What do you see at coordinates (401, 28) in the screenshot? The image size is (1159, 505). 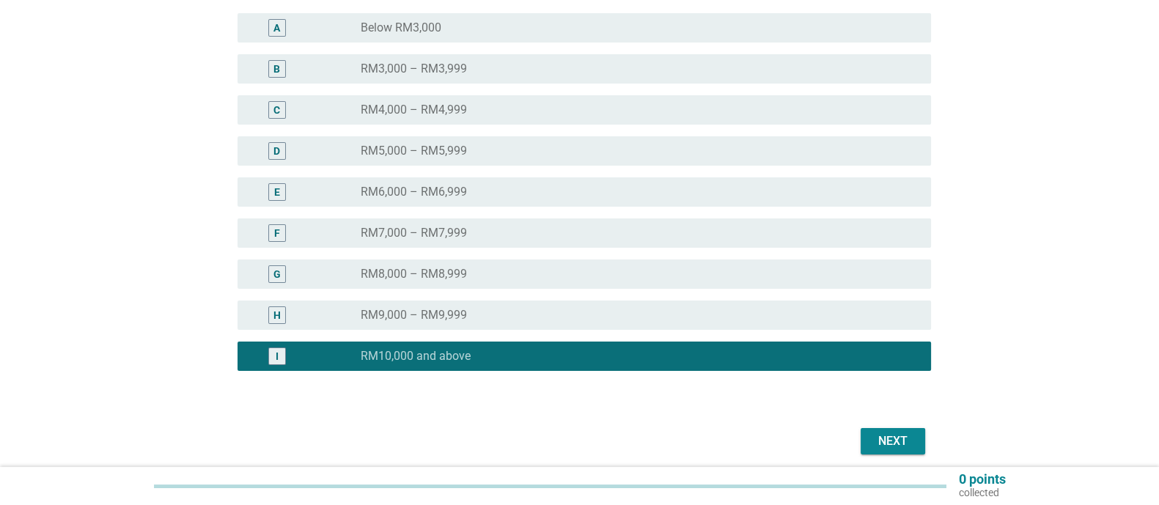 I see `label: Below RM3,000` at bounding box center [401, 28].